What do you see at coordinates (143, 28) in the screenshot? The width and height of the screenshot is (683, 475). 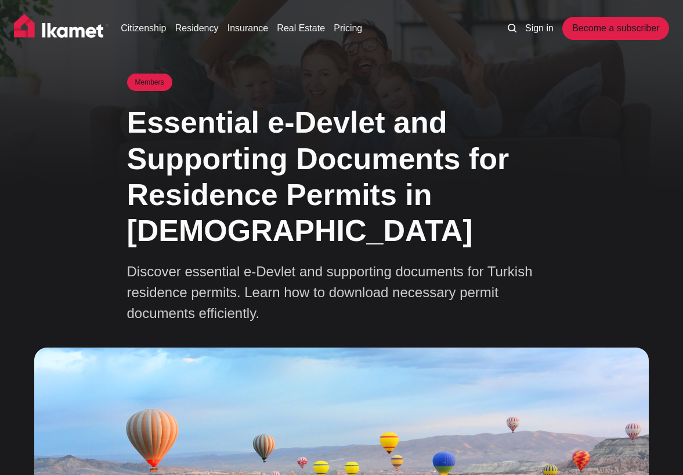 I see `a: Citizenship` at bounding box center [143, 28].